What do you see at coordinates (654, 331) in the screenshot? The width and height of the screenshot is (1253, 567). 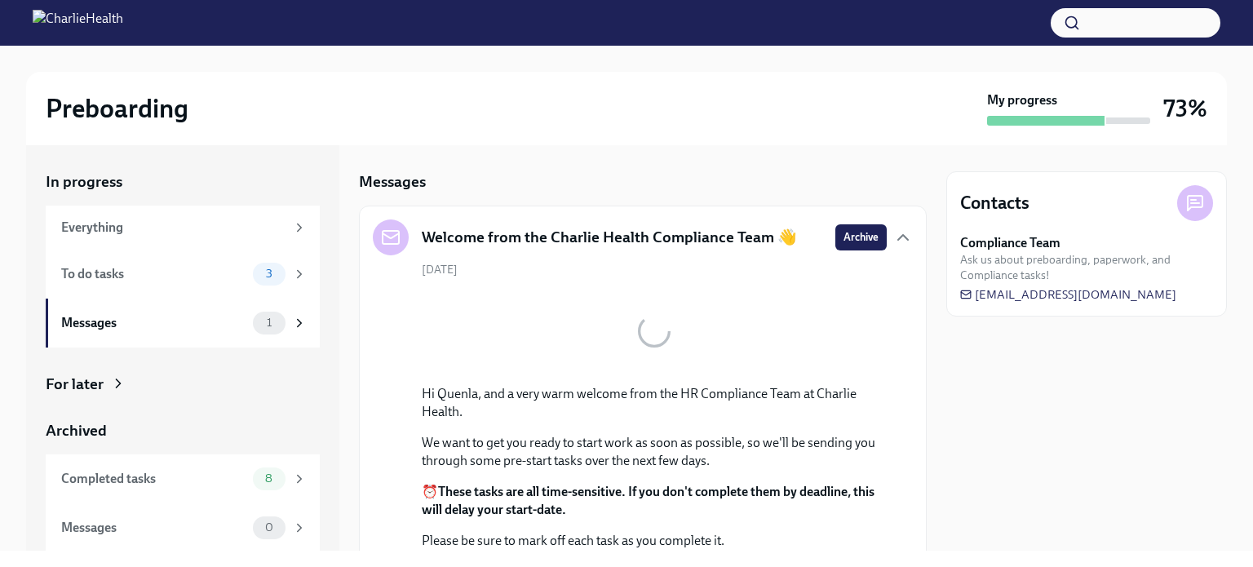 I see `button: Zoom image` at bounding box center [654, 331].